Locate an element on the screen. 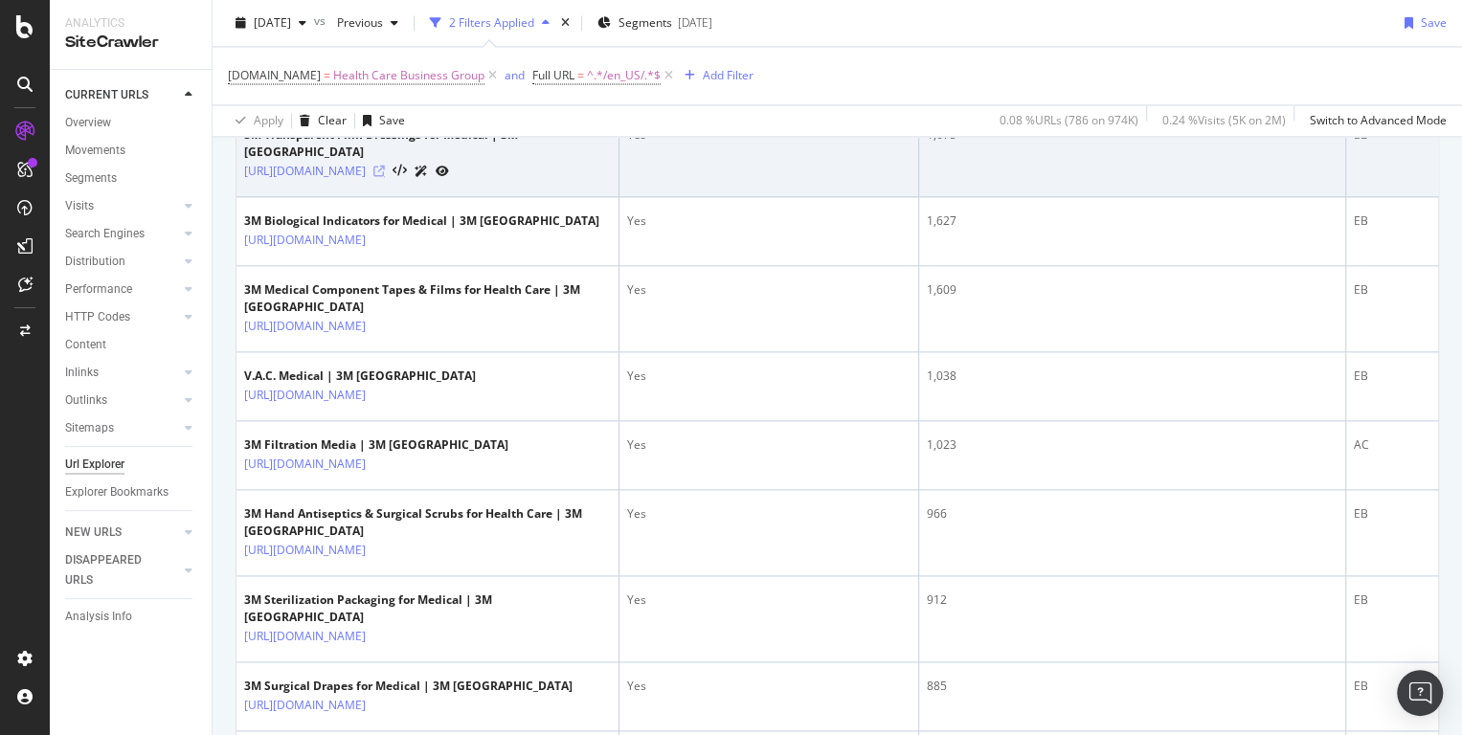 Image resolution: width=1462 pixels, height=735 pixels. div: 1,023 is located at coordinates (1132, 445).